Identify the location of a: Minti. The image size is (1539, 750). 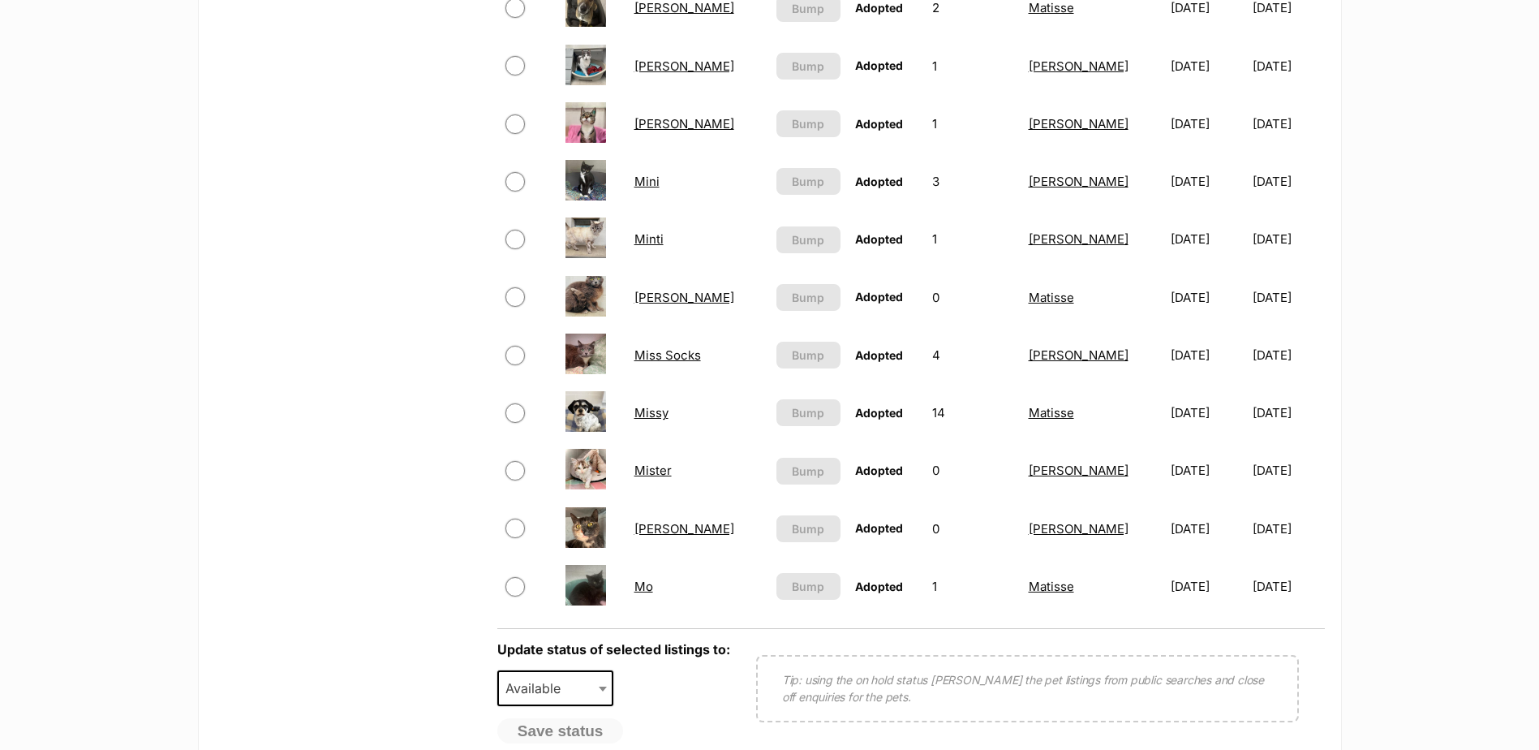
(649, 238).